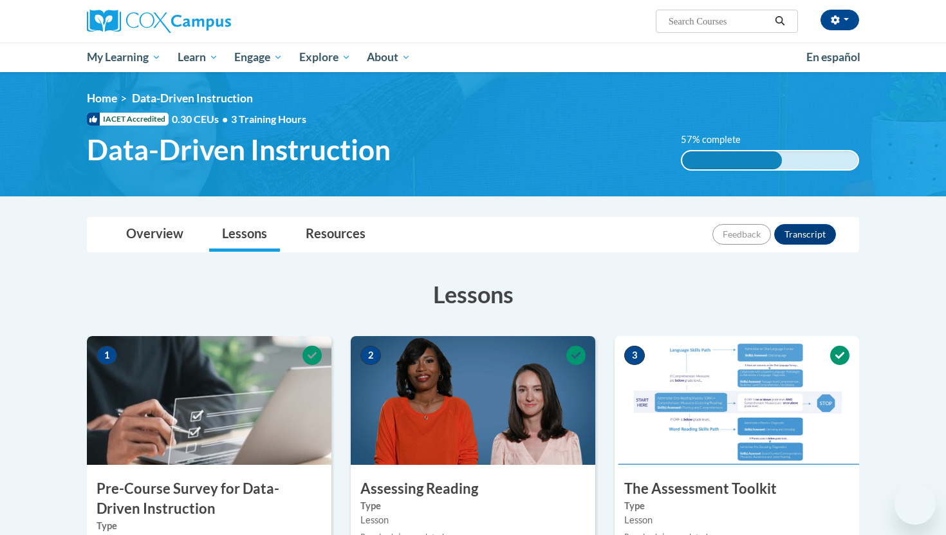 This screenshot has width=946, height=535. Describe the element at coordinates (371, 355) in the screenshot. I see `span: 2` at that location.